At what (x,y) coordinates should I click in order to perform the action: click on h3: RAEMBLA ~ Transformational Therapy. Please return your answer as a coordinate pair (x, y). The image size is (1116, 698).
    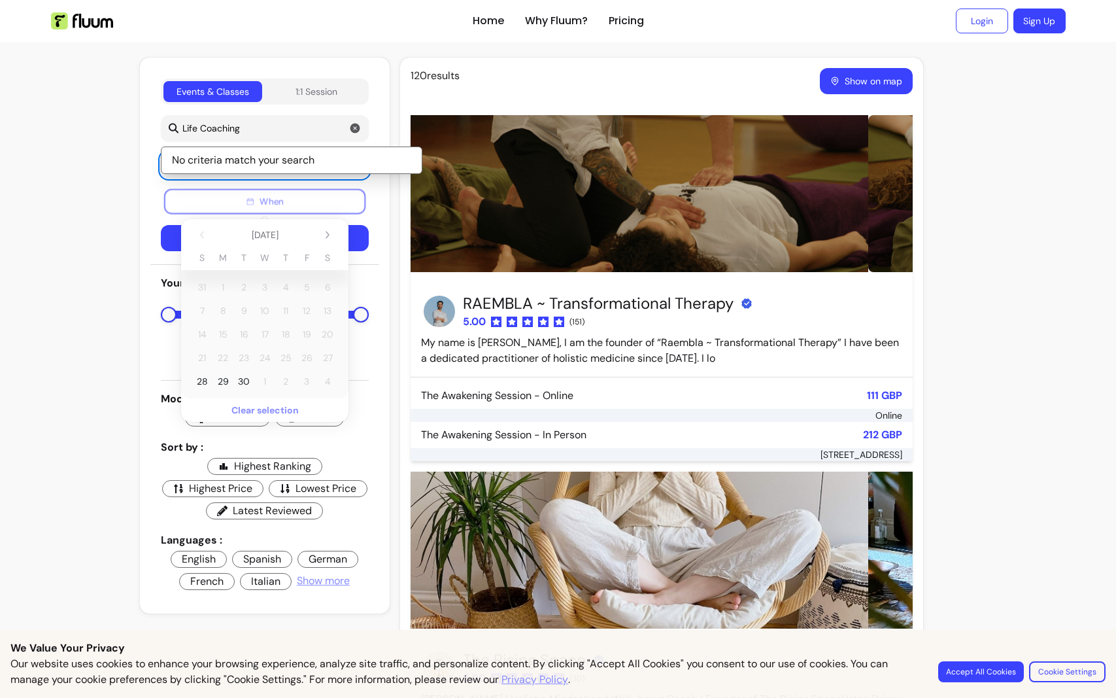
    Looking at the image, I should click on (609, 303).